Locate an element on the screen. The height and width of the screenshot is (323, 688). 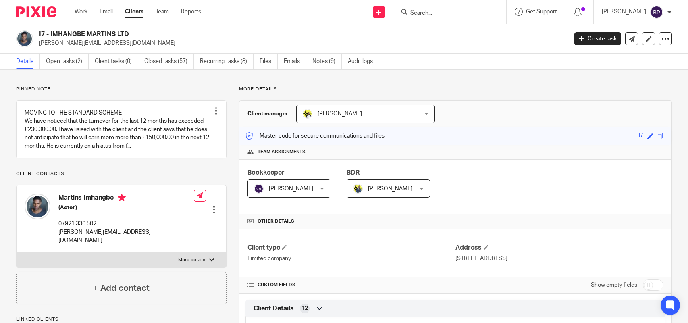
a: Email is located at coordinates (106, 12).